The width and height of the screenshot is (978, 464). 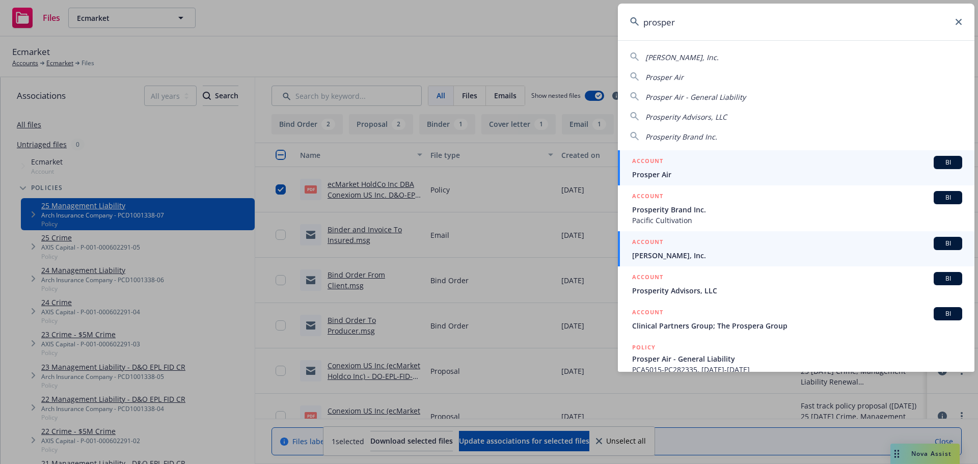 I want to click on a: ACCOUNTBIClinical Partners Group; The Prospera Group, so click(x=796, y=319).